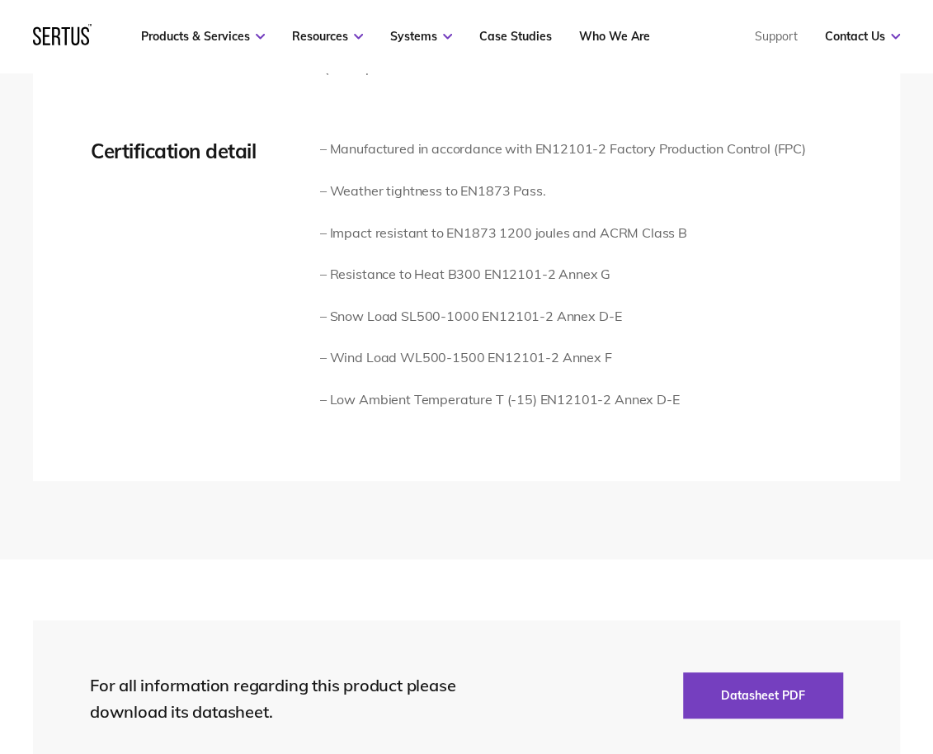 The height and width of the screenshot is (754, 933). What do you see at coordinates (562, 149) in the screenshot?
I see `p: – Manufactured in accordance with EN12101-2 Factory Production Control (FPC)` at bounding box center [562, 149].